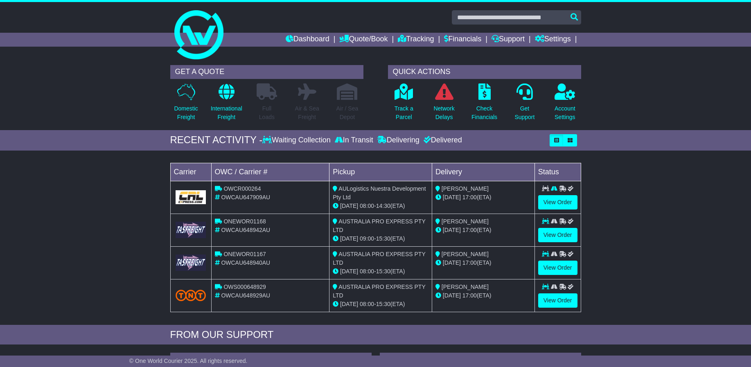 This screenshot has height=367, width=751. I want to click on span: OWS000648929, so click(245, 287).